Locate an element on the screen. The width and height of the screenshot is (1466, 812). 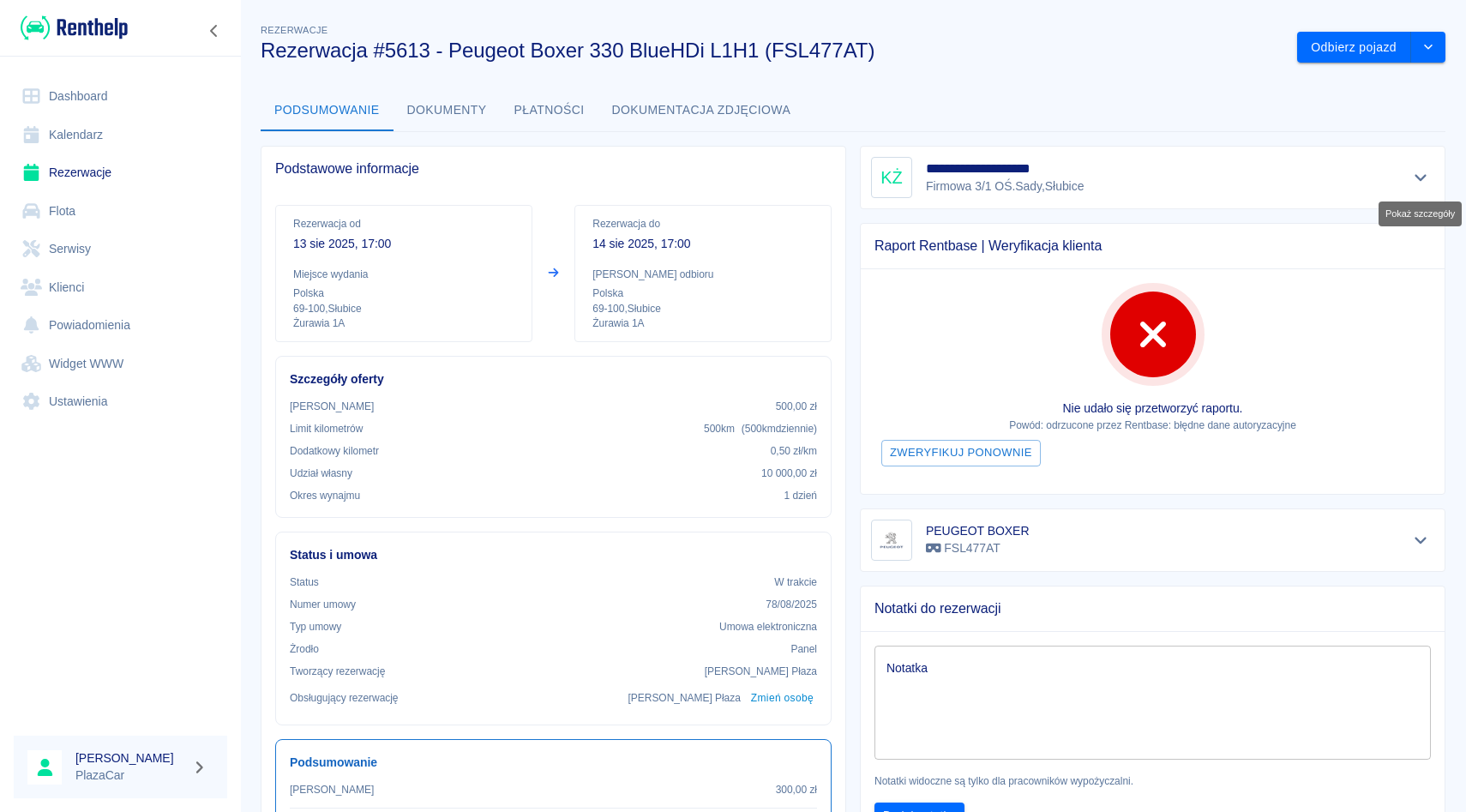
a: Renthelp logo is located at coordinates (70, 28).